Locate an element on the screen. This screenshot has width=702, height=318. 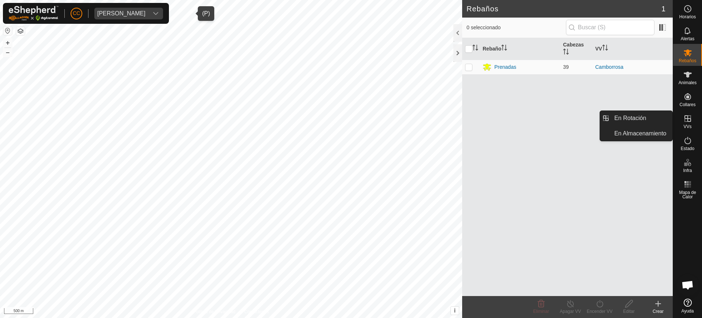
div: Encender VV is located at coordinates (600, 311).